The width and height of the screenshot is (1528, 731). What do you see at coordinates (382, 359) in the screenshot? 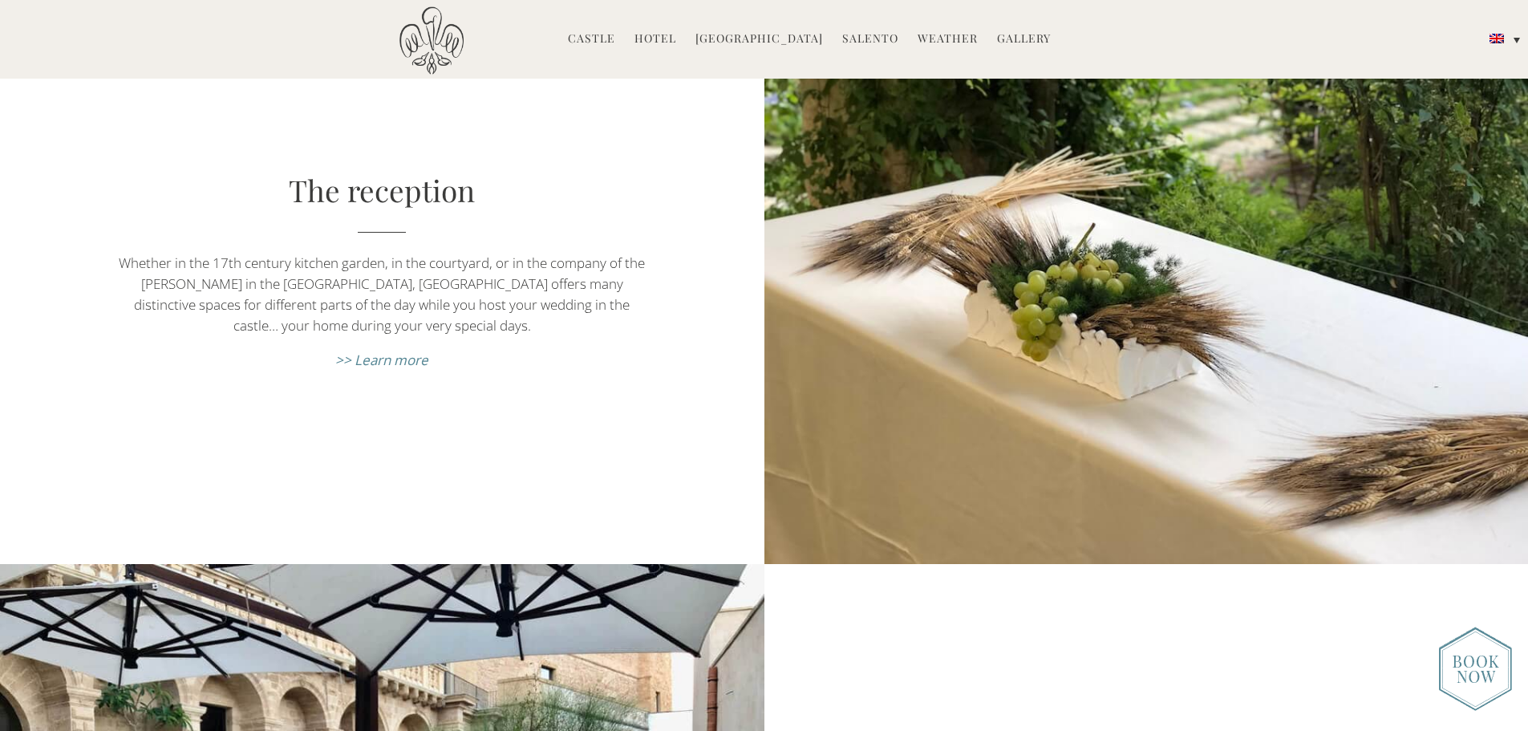
I see `em: >> Learn more` at bounding box center [382, 359].